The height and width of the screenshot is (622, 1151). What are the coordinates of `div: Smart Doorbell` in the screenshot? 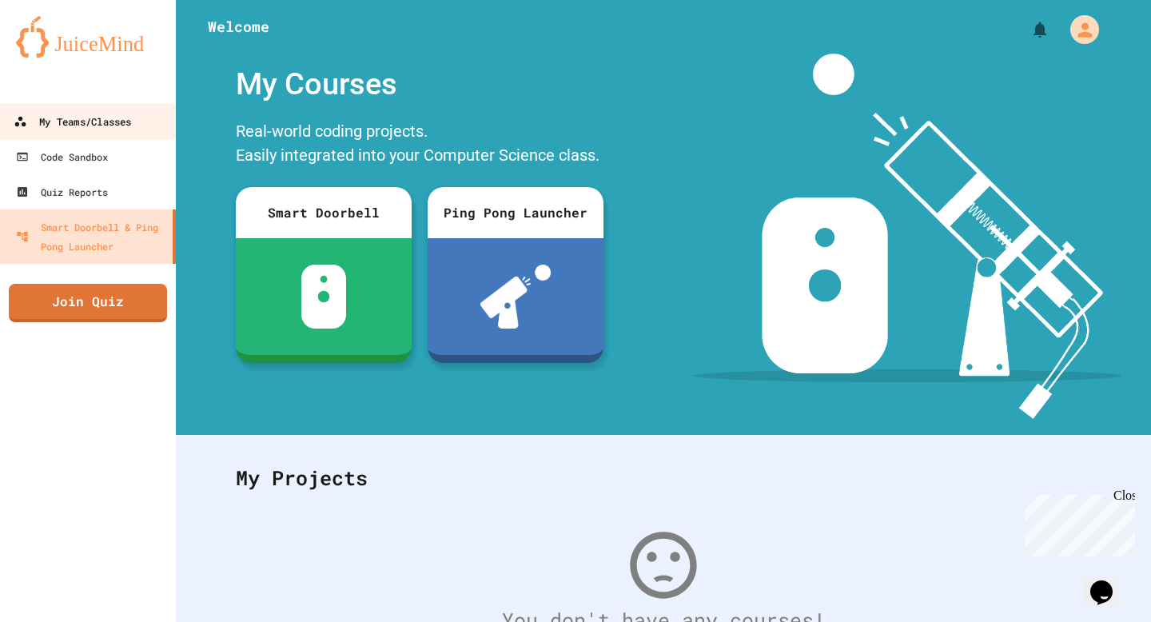 It's located at (324, 213).